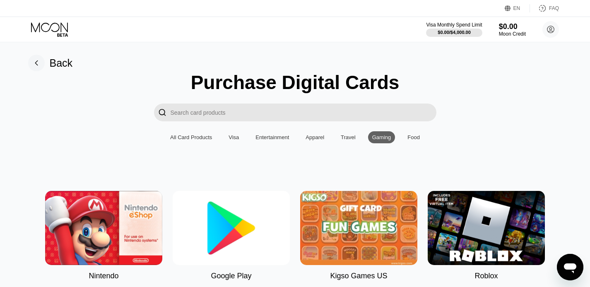  What do you see at coordinates (382, 137) in the screenshot?
I see `div: Gaming` at bounding box center [382, 137].